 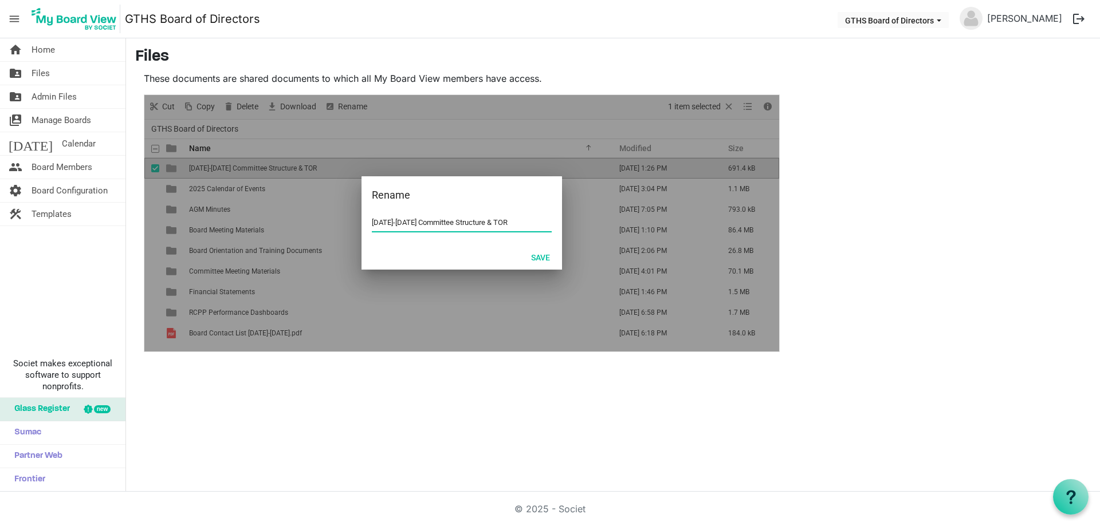 What do you see at coordinates (15, 167) in the screenshot?
I see `span: people` at bounding box center [15, 167].